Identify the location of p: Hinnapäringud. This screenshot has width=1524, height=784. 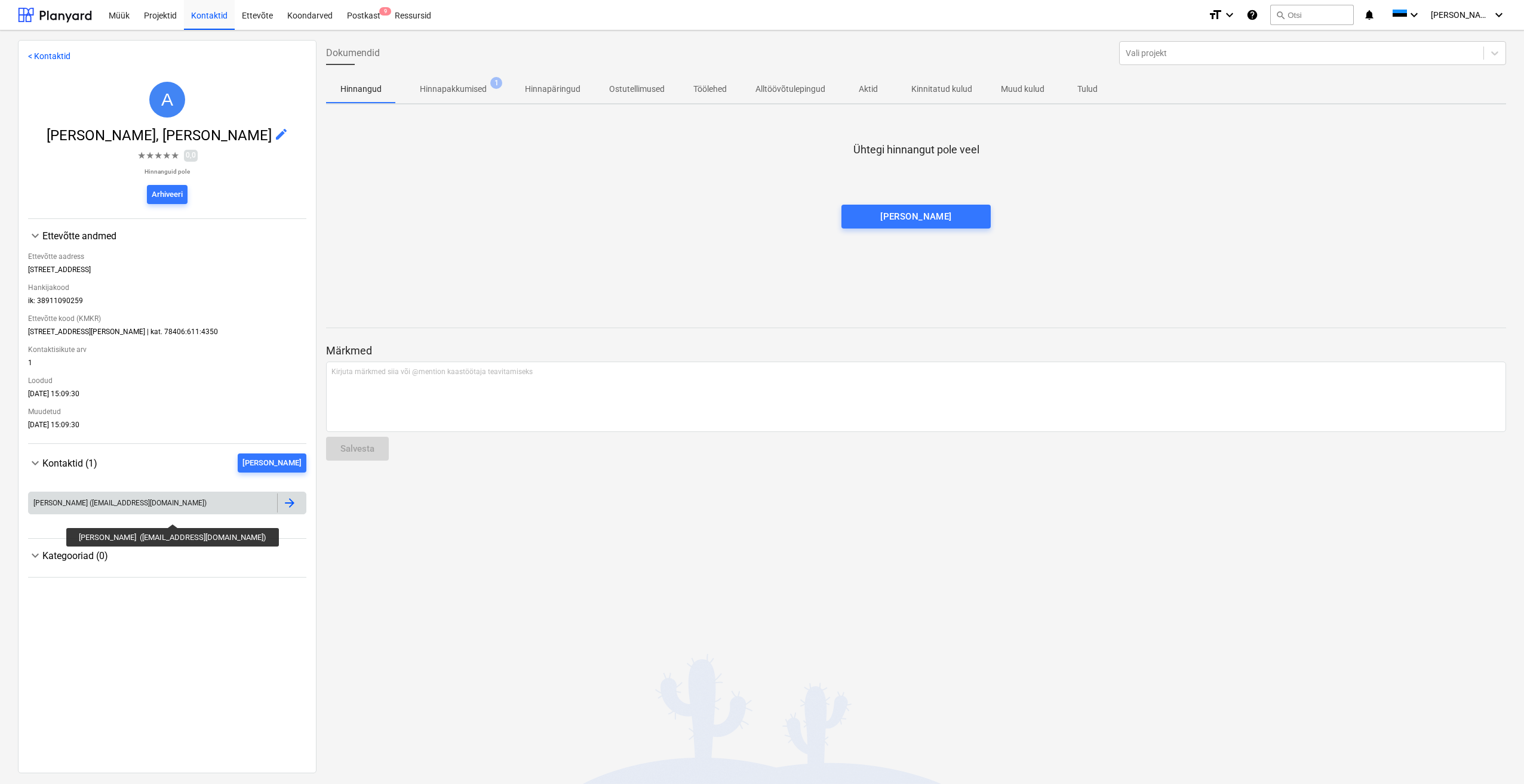
(552, 89).